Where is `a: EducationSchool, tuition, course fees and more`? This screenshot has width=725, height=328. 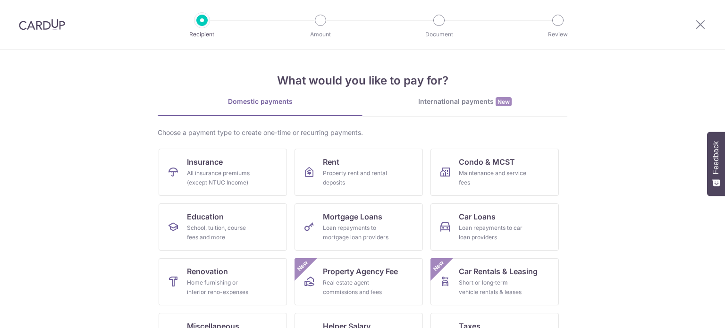 a: EducationSchool, tuition, course fees and more is located at coordinates (223, 227).